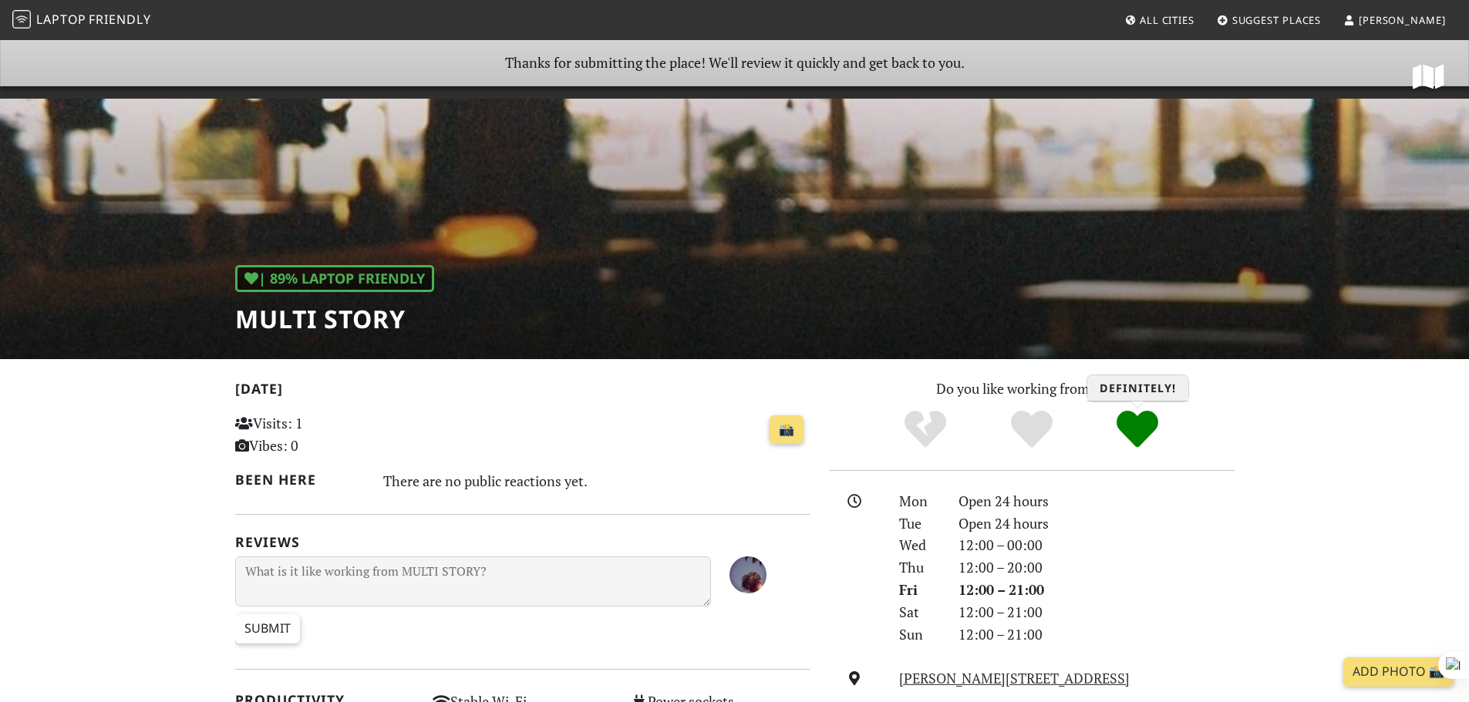 The height and width of the screenshot is (702, 1469). What do you see at coordinates (325, 435) in the screenshot?
I see `p: Visits: 1 Vibes: 0` at bounding box center [325, 435].